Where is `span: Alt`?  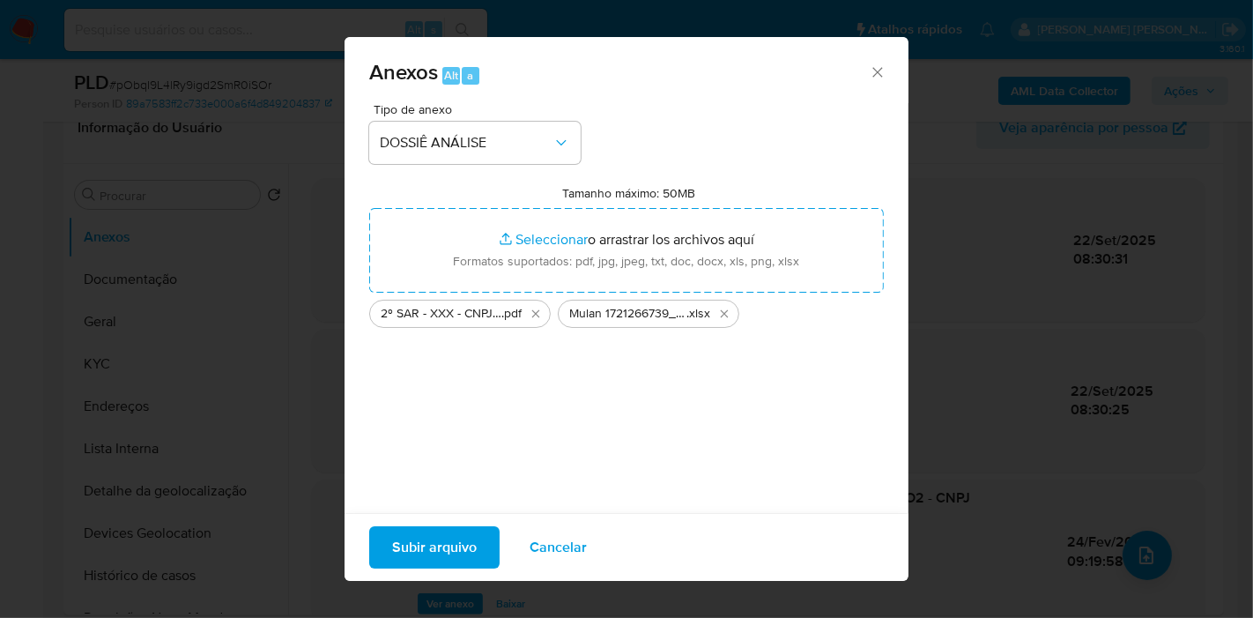 span: Alt is located at coordinates (451, 75).